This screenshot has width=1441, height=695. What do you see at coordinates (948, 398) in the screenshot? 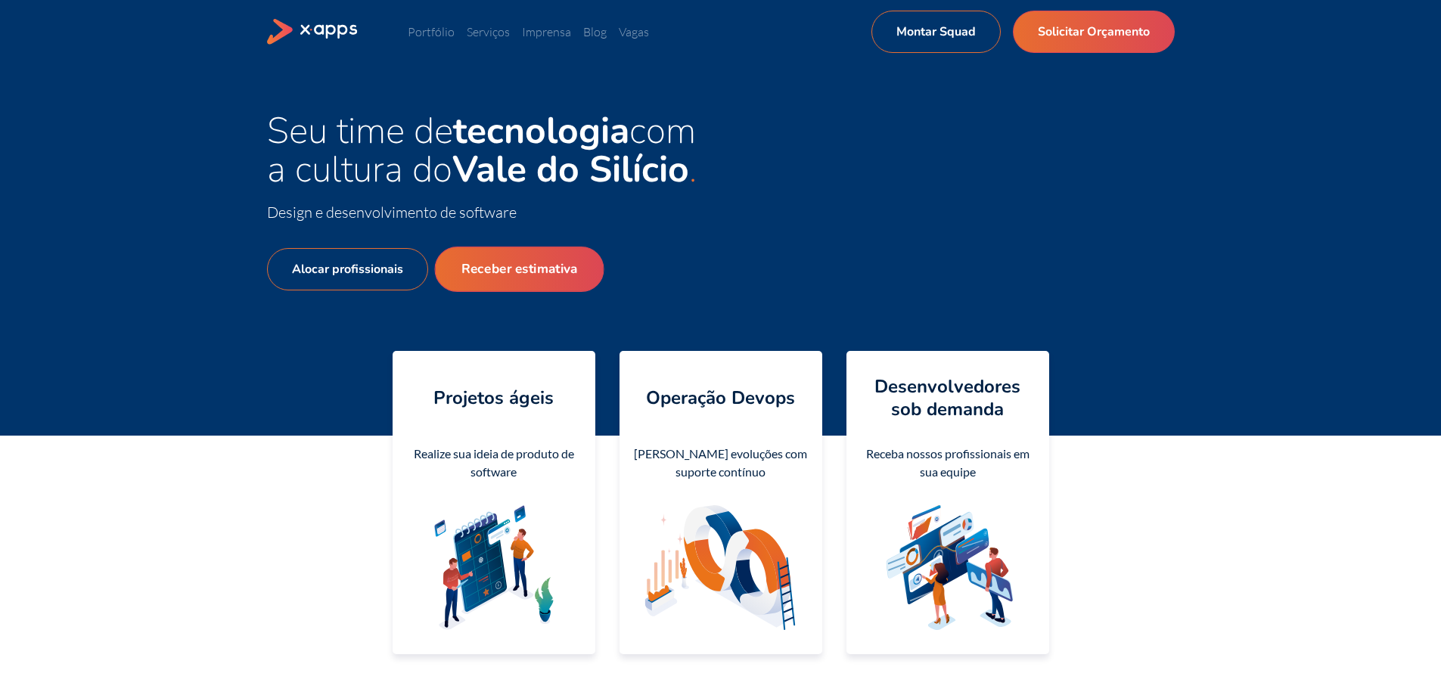
I see `h4: Desenvolvedores sob demanda` at bounding box center [948, 398].